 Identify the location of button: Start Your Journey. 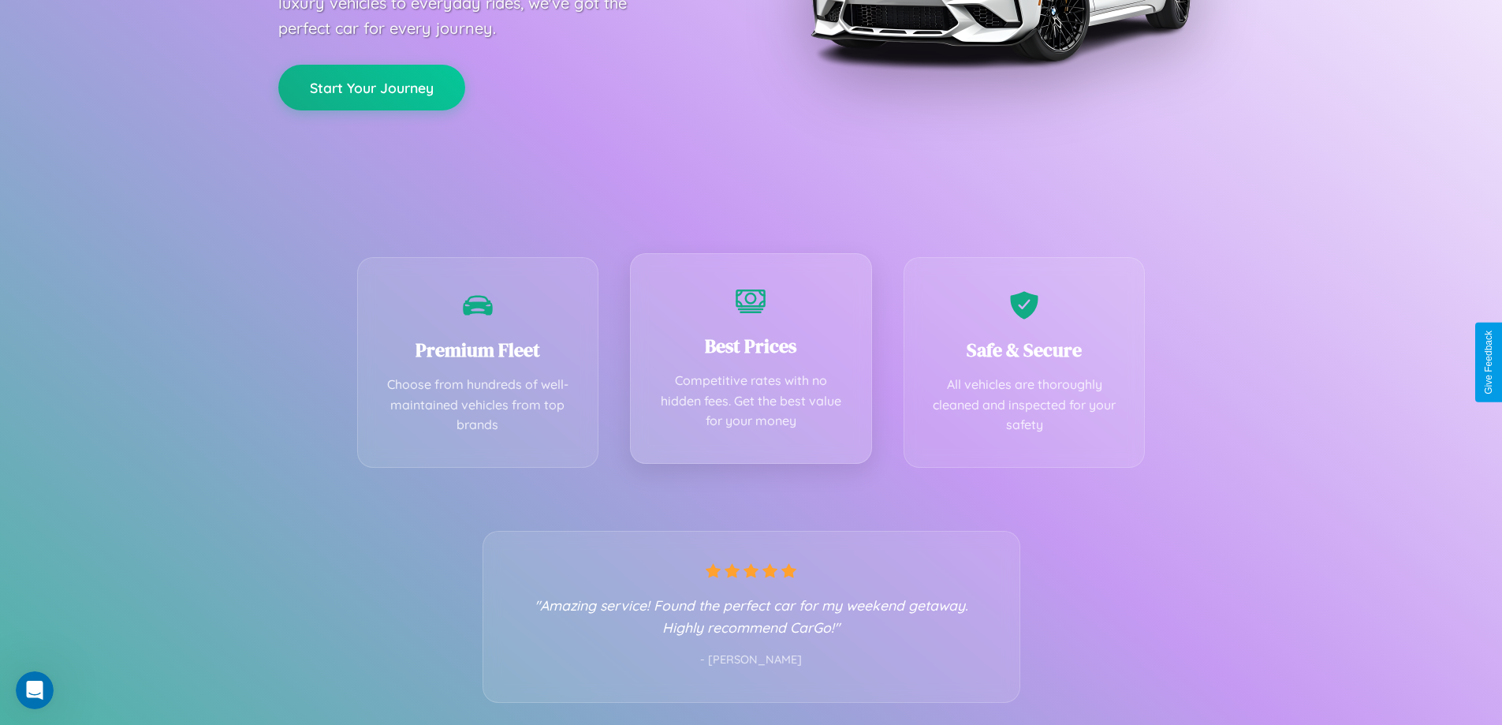
(371, 88).